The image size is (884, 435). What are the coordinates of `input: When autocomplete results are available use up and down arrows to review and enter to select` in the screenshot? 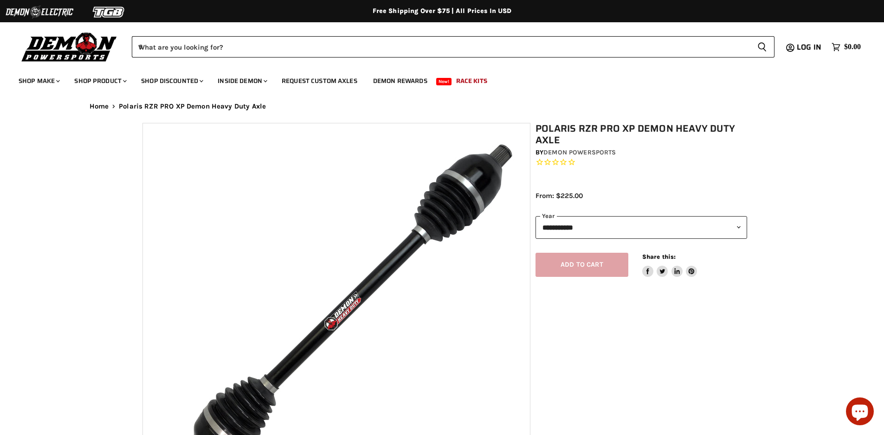 It's located at (441, 47).